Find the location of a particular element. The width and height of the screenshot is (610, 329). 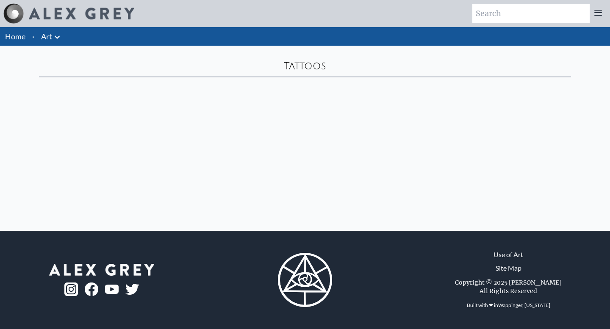

img: fb-logo.png is located at coordinates (91, 290).